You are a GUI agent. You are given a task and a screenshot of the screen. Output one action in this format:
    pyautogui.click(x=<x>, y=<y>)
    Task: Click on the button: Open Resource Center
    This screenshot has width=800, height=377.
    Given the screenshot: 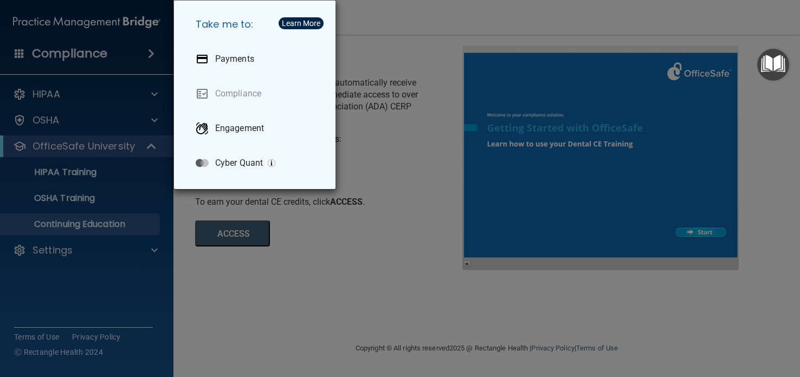 What is the action you would take?
    pyautogui.click(x=773, y=64)
    